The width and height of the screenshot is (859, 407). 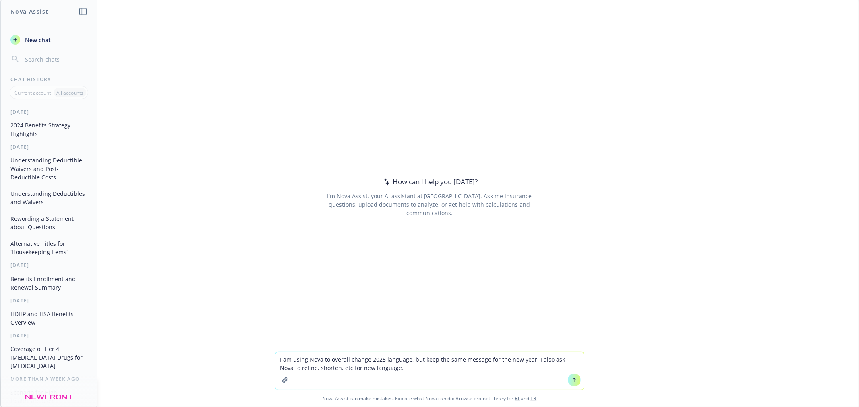 What do you see at coordinates (533, 399) in the screenshot?
I see `a: TR` at bounding box center [533, 399].